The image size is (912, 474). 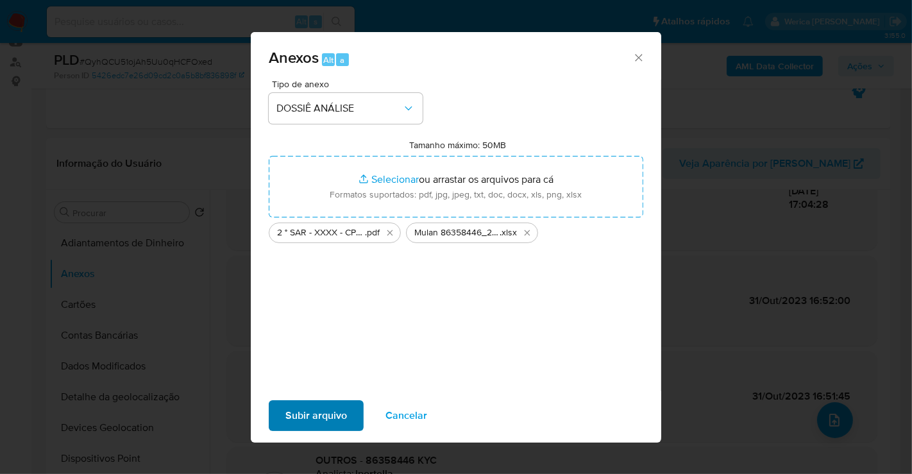 I want to click on span: a, so click(x=342, y=60).